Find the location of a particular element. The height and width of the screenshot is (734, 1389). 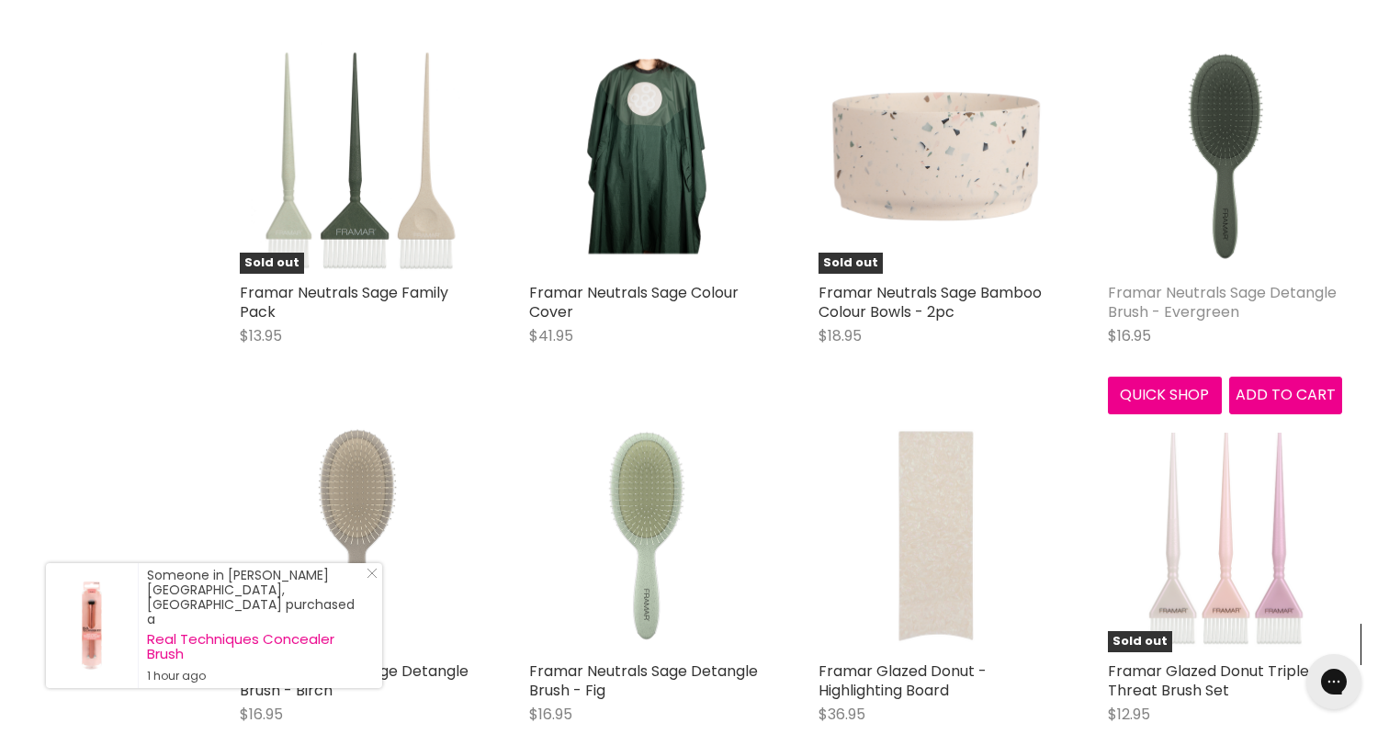

img: Framar Neutrals Sage Colour Cover is located at coordinates (646, 156).